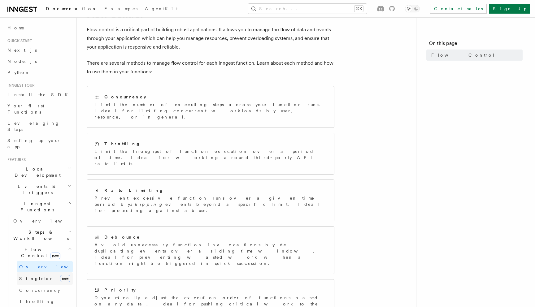 The image size is (535, 307). Describe the element at coordinates (71, 10) in the screenshot. I see `a: Documentation` at that location.